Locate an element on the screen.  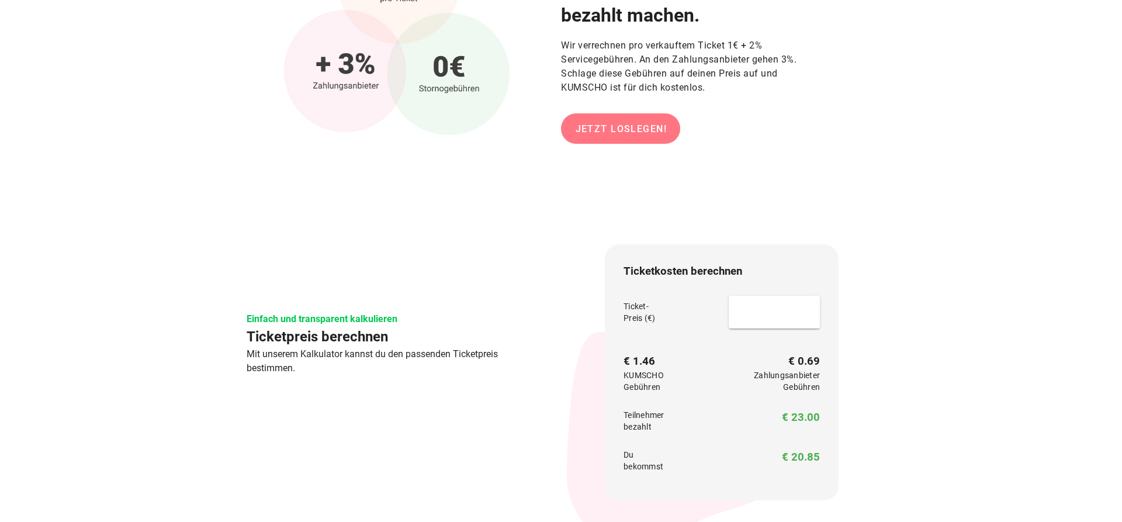
p: Mit unserem Kalkulator kannst du den passenden Ticketpreis bestimmen. is located at coordinates (400, 361).